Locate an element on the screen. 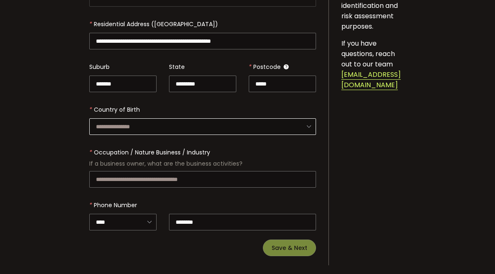  span: Save & Next is located at coordinates (289, 248).